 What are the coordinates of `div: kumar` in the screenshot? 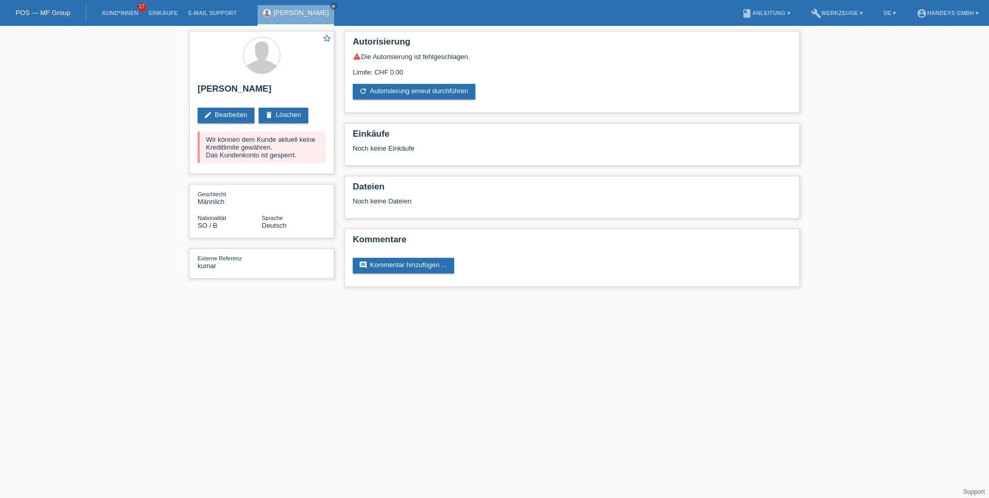 It's located at (230, 262).